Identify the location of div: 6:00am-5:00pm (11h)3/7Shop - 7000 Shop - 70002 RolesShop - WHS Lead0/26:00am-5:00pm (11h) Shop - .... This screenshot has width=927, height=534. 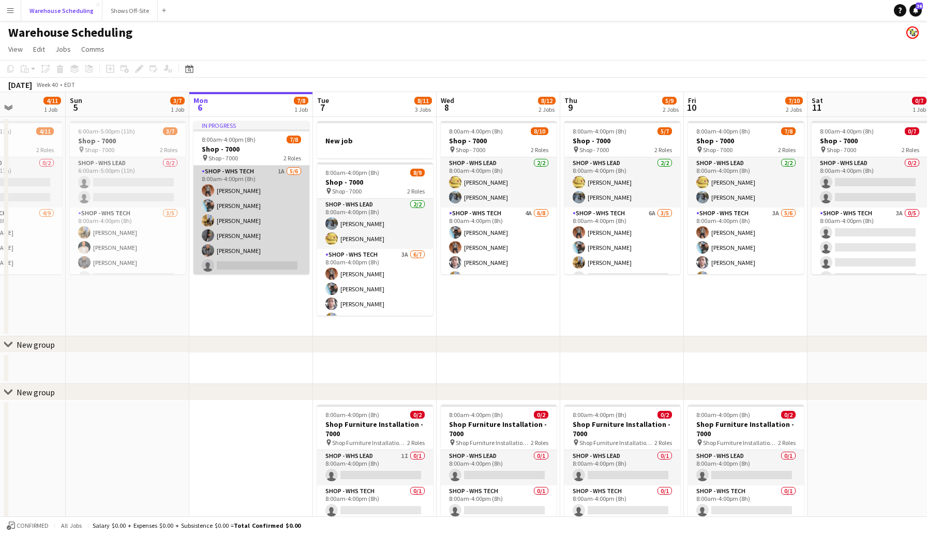
(128, 198).